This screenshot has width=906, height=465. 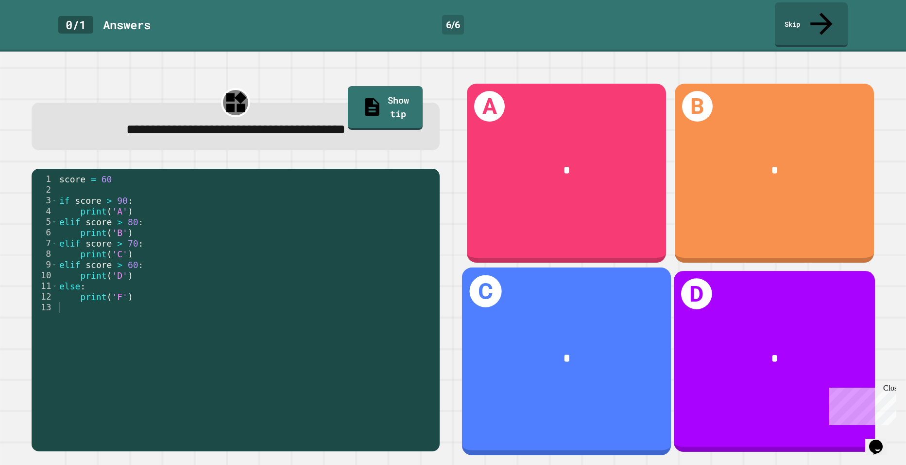 I want to click on div: 10, so click(x=44, y=275).